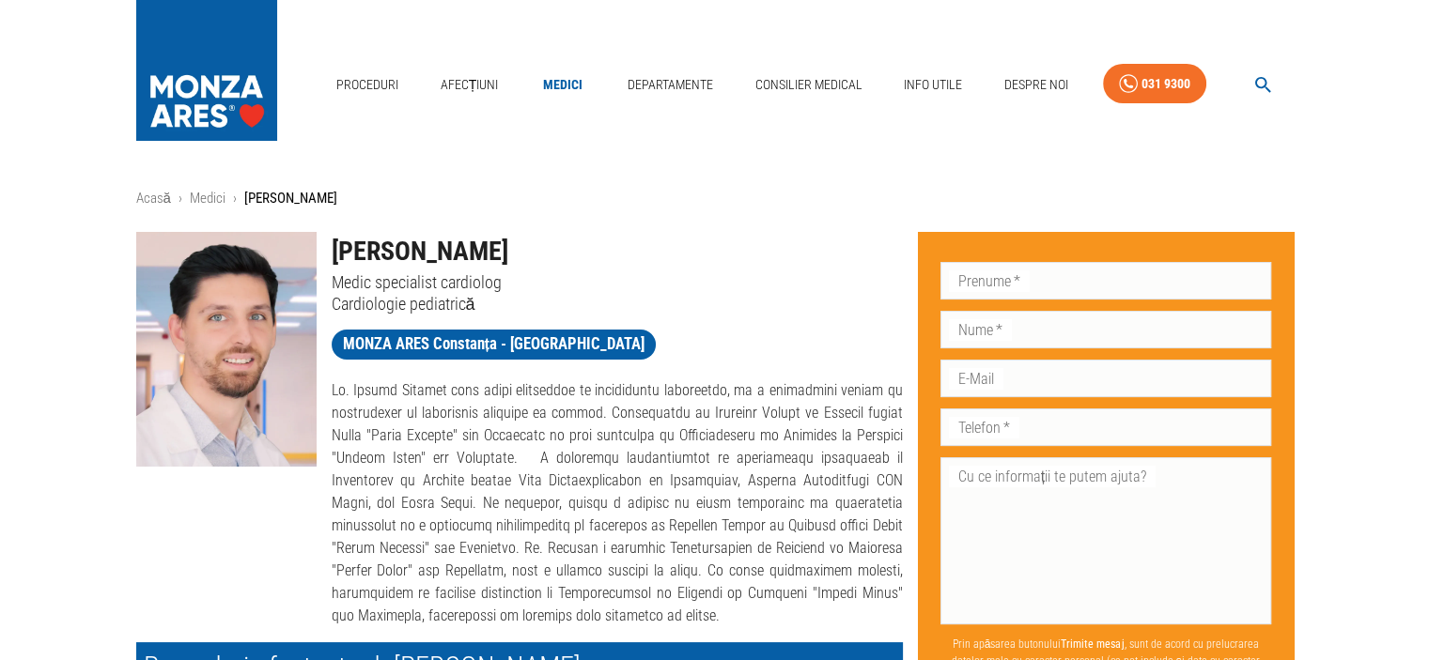  I want to click on div: 031 9300, so click(1166, 84).